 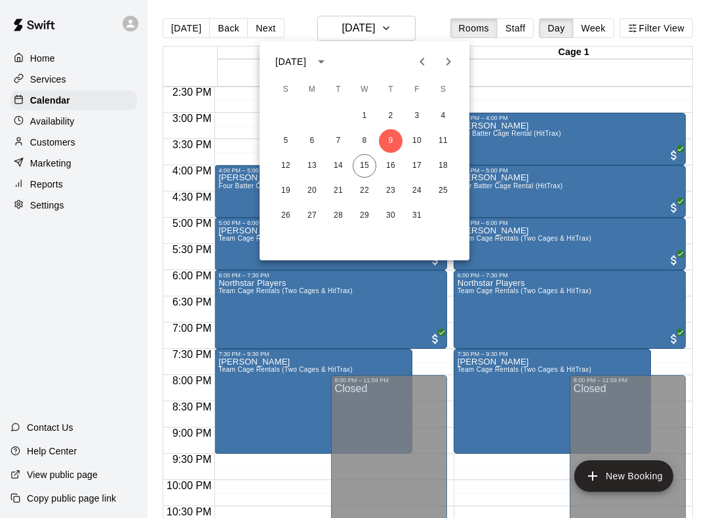 I want to click on button: 11, so click(x=443, y=141).